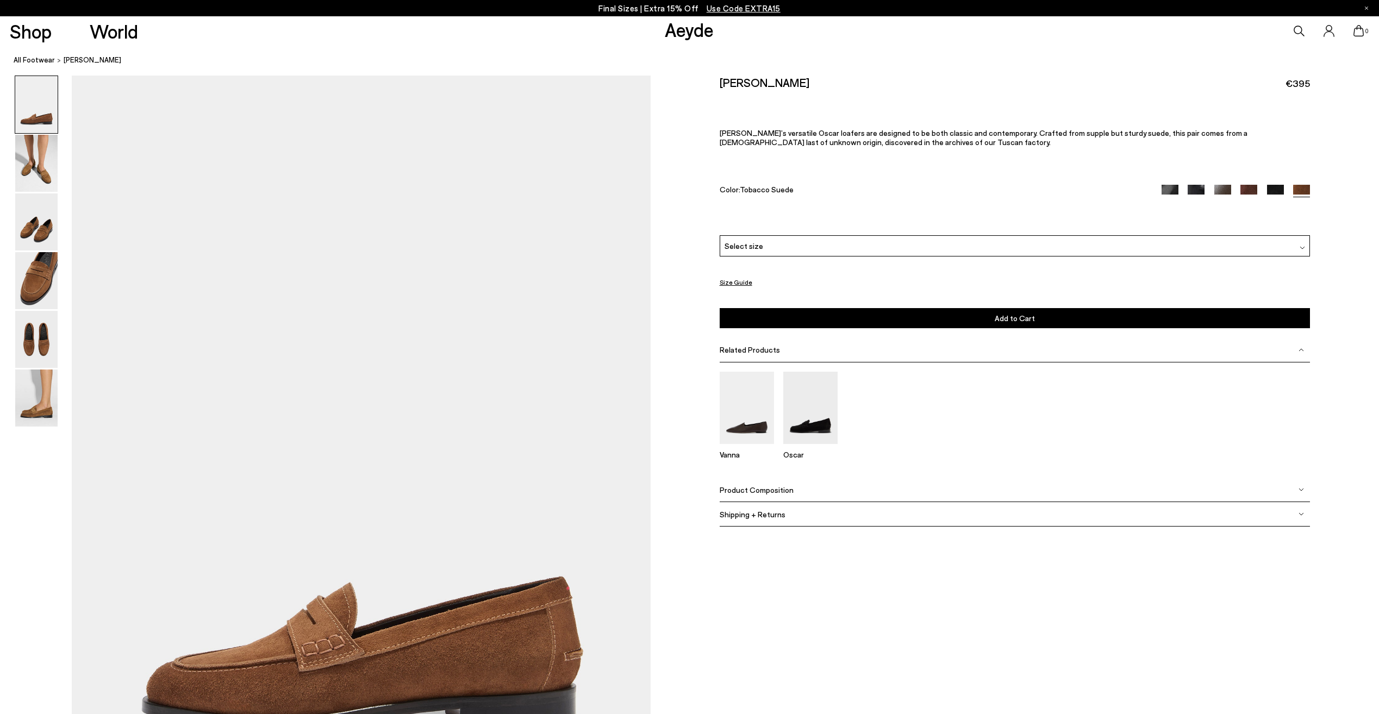  I want to click on span: Product Composition, so click(756, 490).